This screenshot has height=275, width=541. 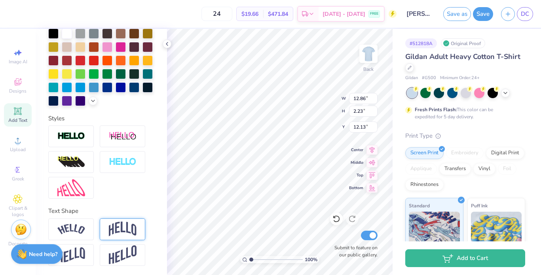 What do you see at coordinates (43, 254) in the screenshot?
I see `strong: Need help?` at bounding box center [43, 254].